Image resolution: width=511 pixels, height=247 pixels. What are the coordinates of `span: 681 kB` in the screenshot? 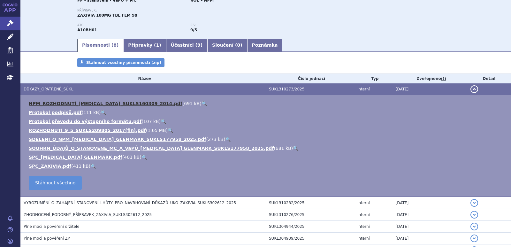 It's located at (283, 148).